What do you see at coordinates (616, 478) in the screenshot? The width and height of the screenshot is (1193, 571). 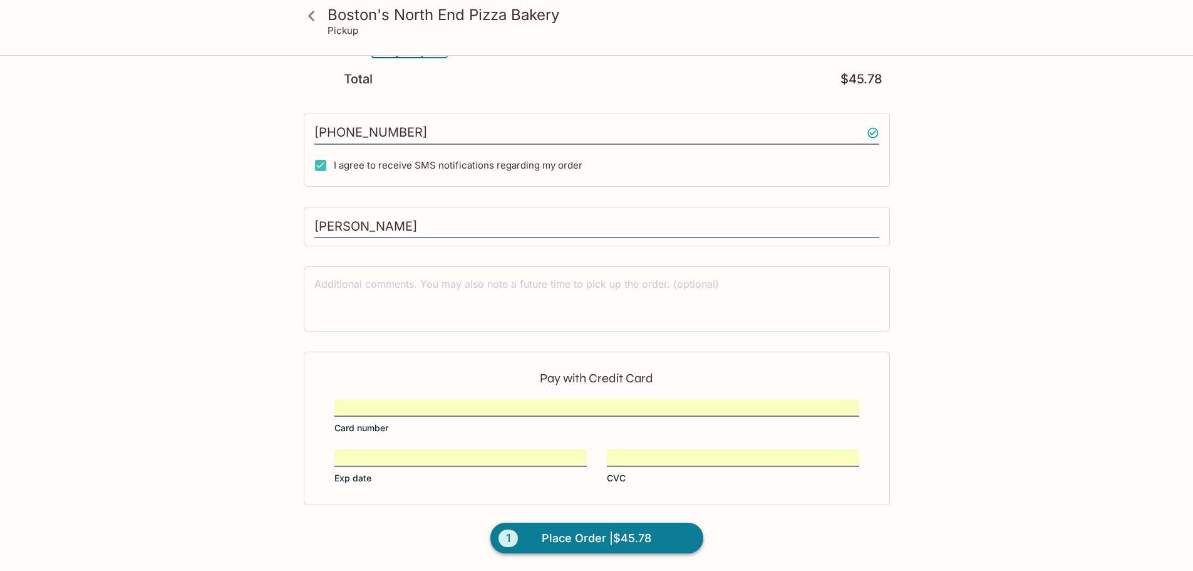 I see `span: CVC` at bounding box center [616, 478].